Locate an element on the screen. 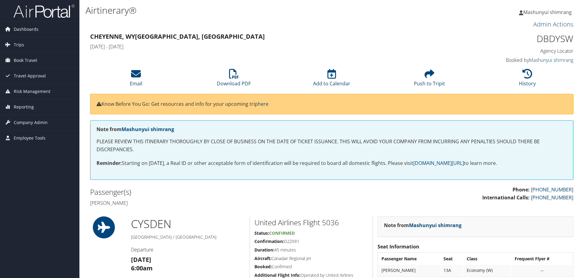  strong: International Calls: is located at coordinates (506, 198).